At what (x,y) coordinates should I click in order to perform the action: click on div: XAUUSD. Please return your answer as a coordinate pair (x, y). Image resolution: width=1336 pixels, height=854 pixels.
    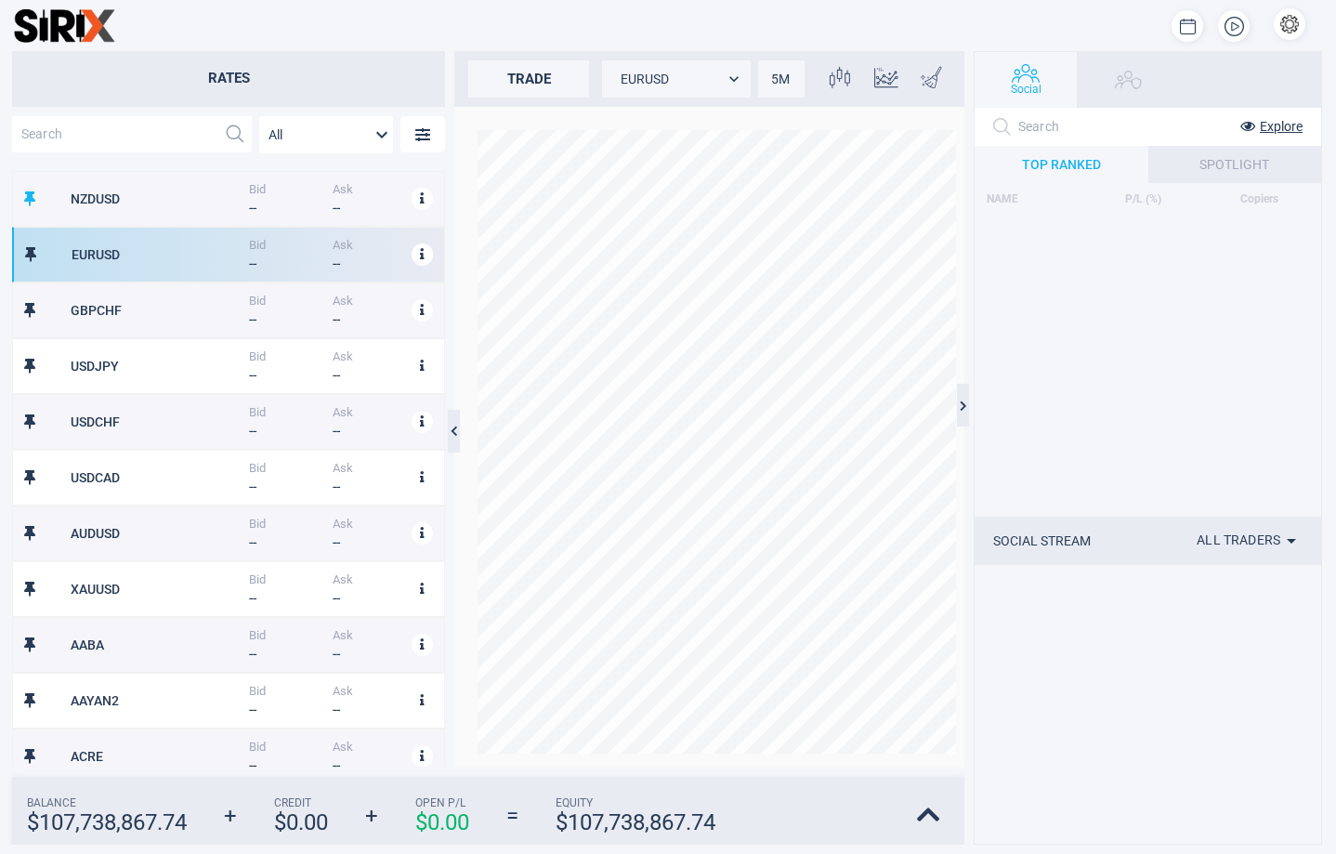
    Looking at the image, I should click on (157, 589).